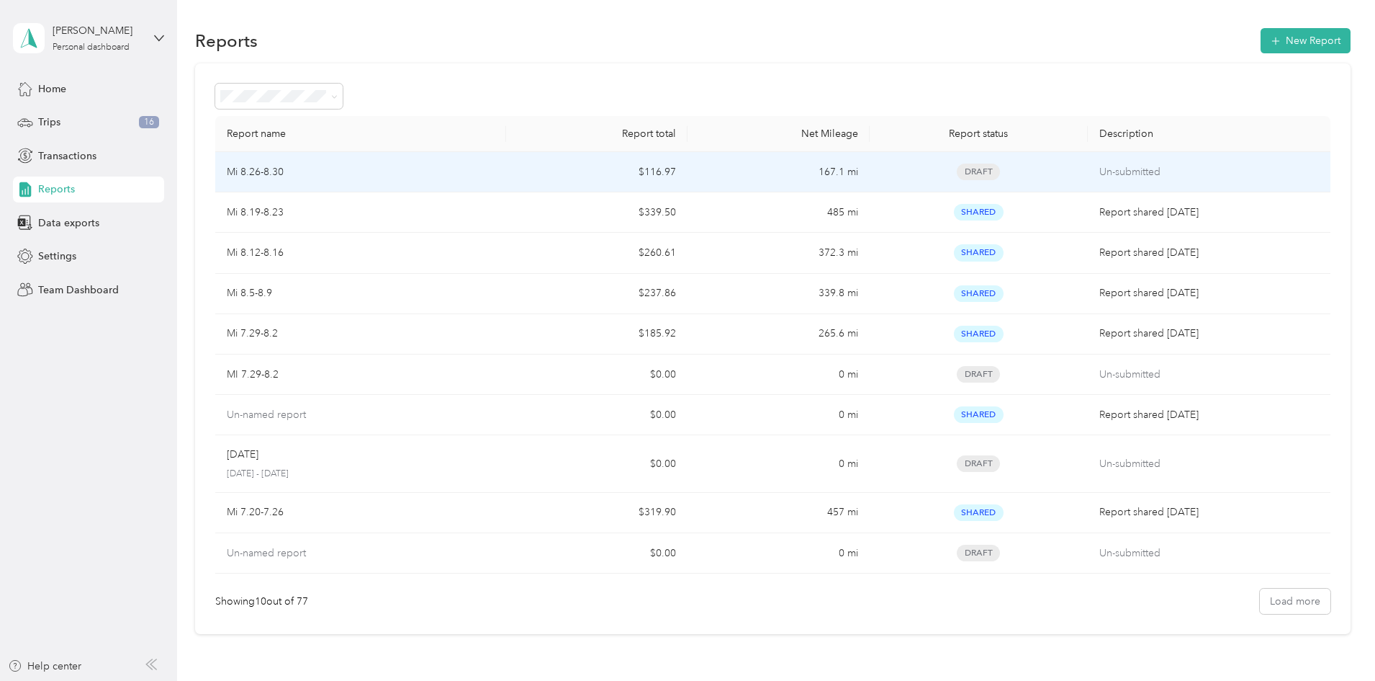 The width and height of the screenshot is (1375, 681). Describe the element at coordinates (597, 513) in the screenshot. I see `td: $319.90` at that location.